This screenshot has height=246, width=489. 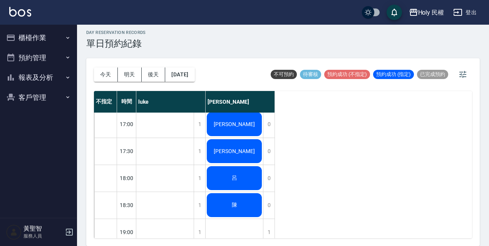 I want to click on button: 登出, so click(x=465, y=12).